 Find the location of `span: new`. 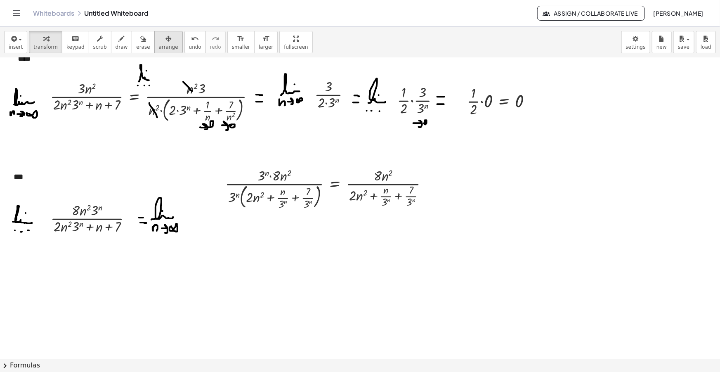

span: new is located at coordinates (661, 47).